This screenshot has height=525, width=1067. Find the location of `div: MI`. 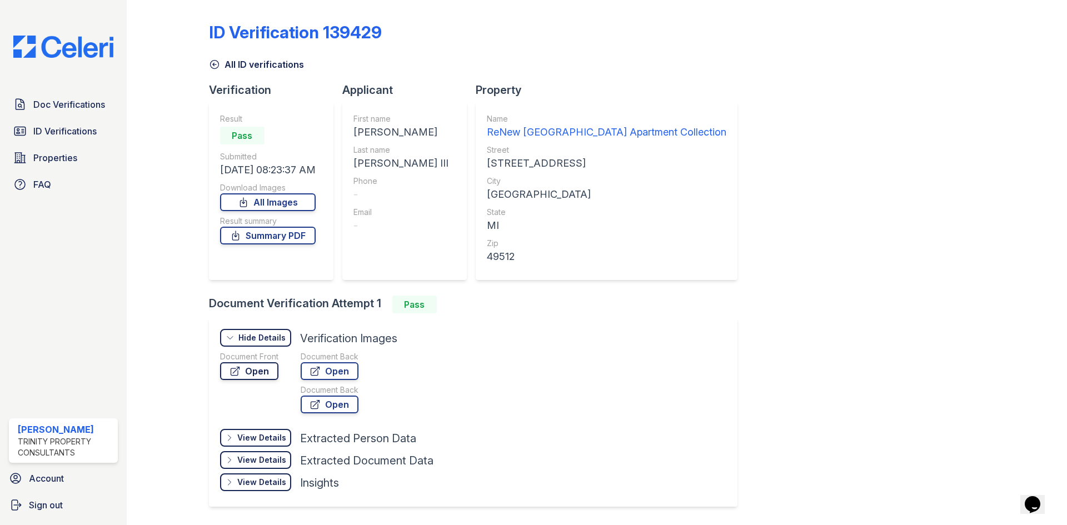

div: MI is located at coordinates (606, 226).